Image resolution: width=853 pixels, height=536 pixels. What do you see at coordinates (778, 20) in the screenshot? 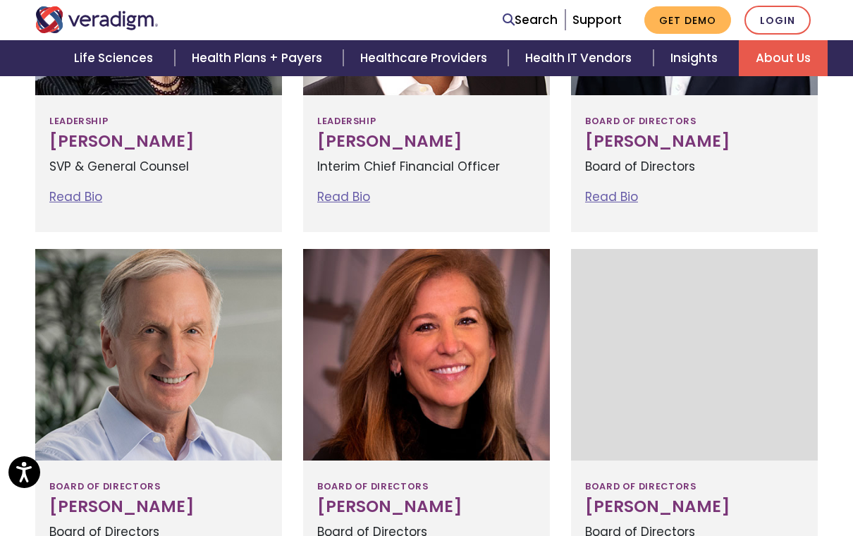
I see `a: Login` at bounding box center [778, 20].